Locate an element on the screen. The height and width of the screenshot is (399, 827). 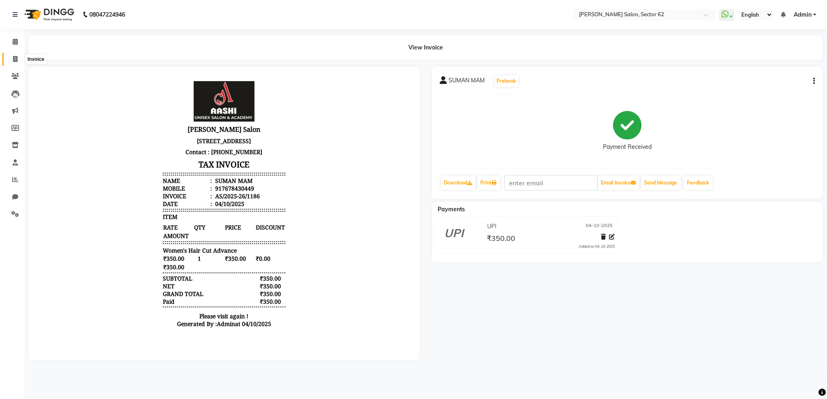
a: Download is located at coordinates (458, 183).